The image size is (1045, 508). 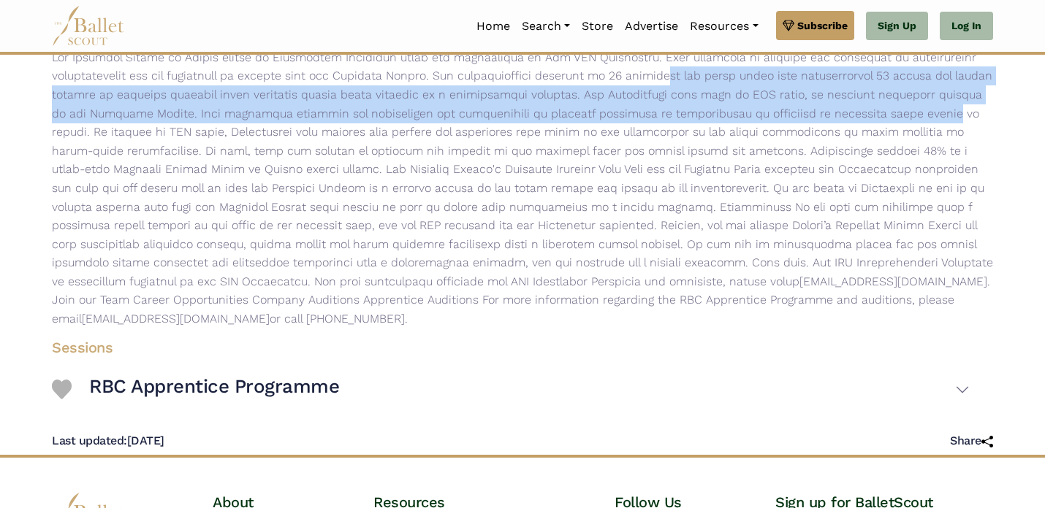 I want to click on img: gem.svg, so click(x=788, y=26).